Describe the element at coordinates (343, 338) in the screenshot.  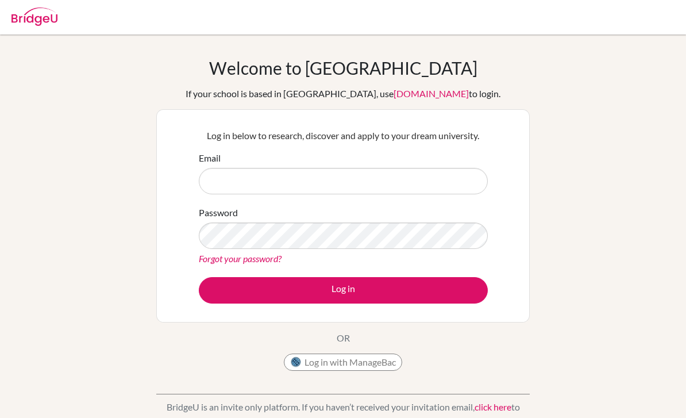
I see `p: OR` at that location.